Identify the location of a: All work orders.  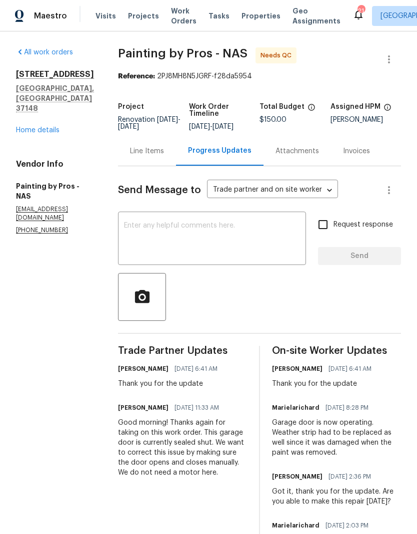
(44, 52).